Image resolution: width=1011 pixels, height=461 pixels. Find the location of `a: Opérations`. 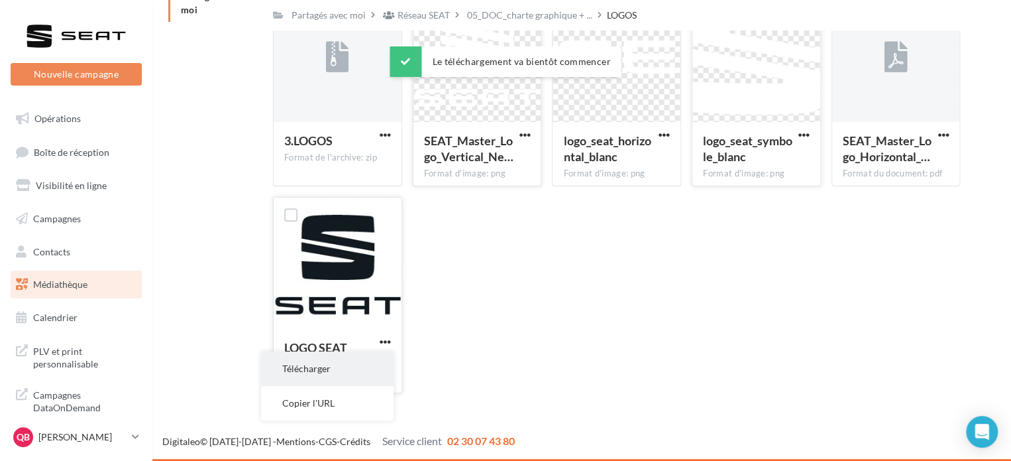

a: Opérations is located at coordinates (76, 119).